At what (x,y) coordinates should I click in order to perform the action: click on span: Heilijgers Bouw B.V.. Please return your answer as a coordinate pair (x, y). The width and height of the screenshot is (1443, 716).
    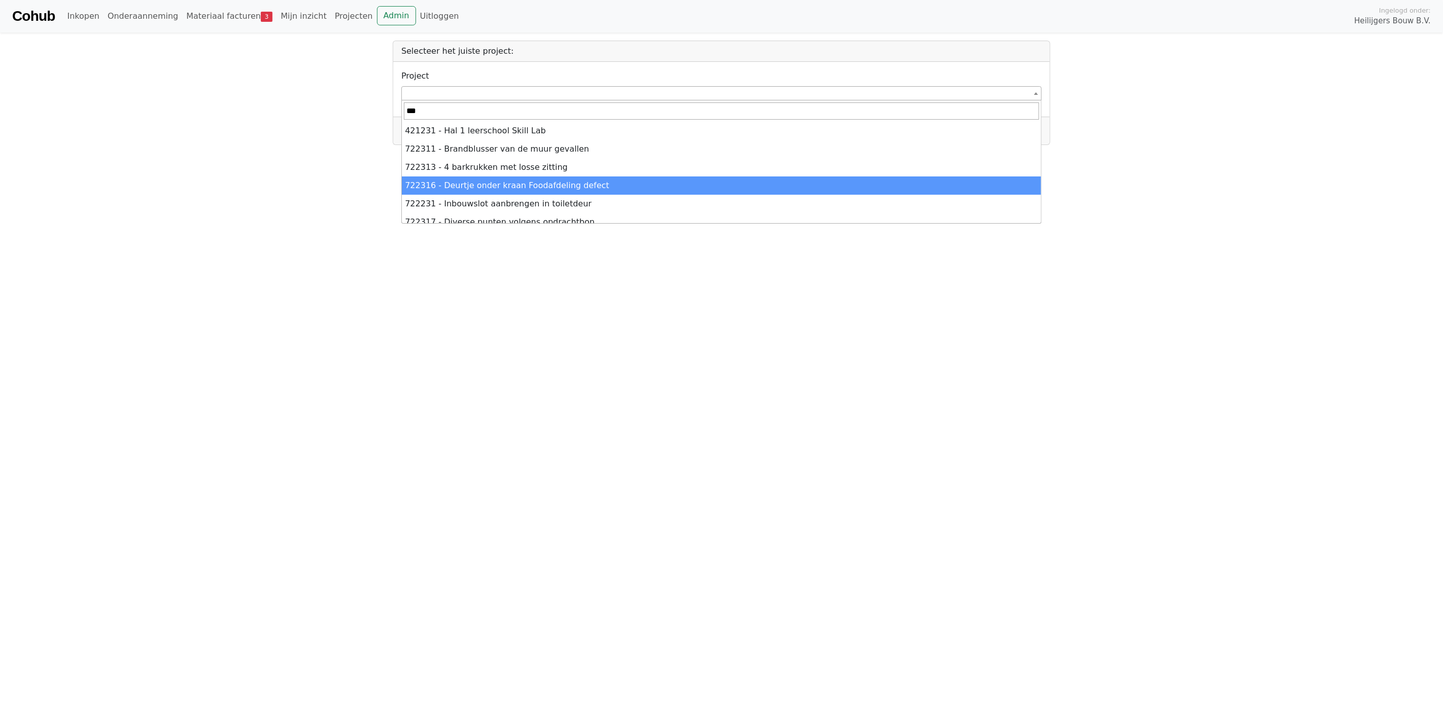
    Looking at the image, I should click on (1392, 21).